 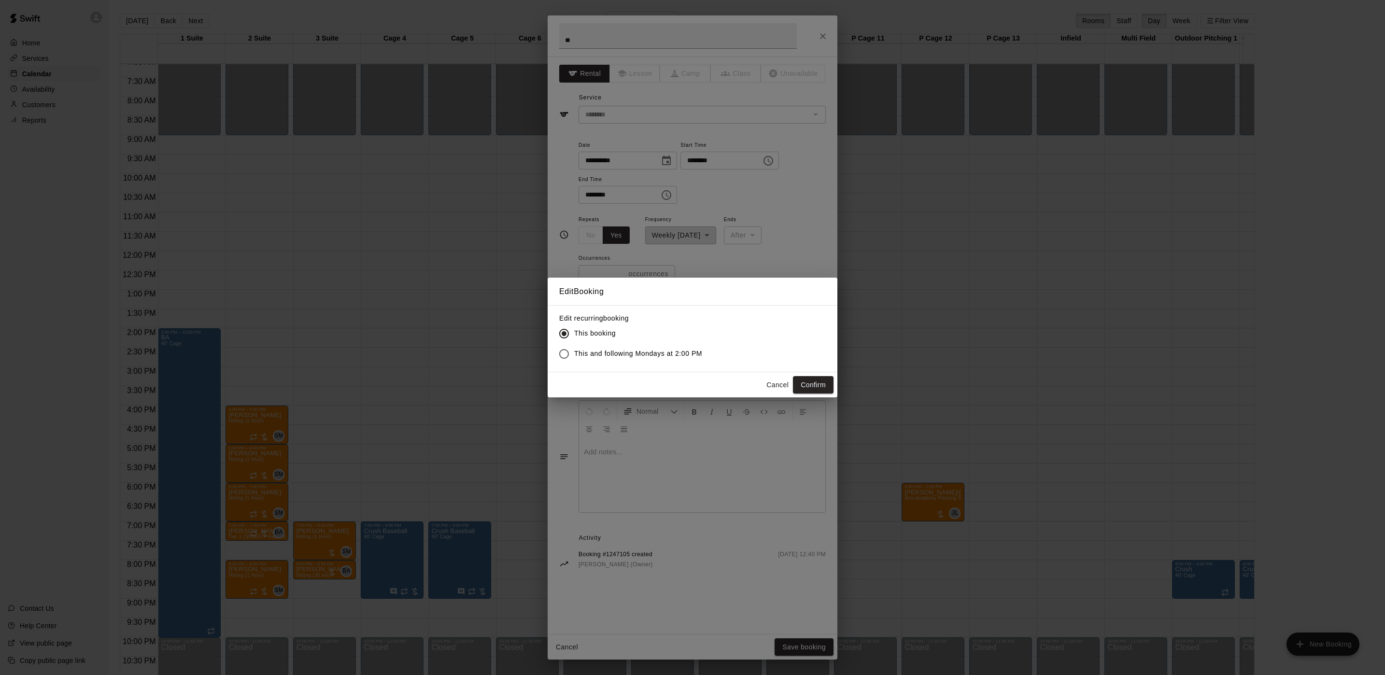 I want to click on button: Cancel, so click(x=778, y=385).